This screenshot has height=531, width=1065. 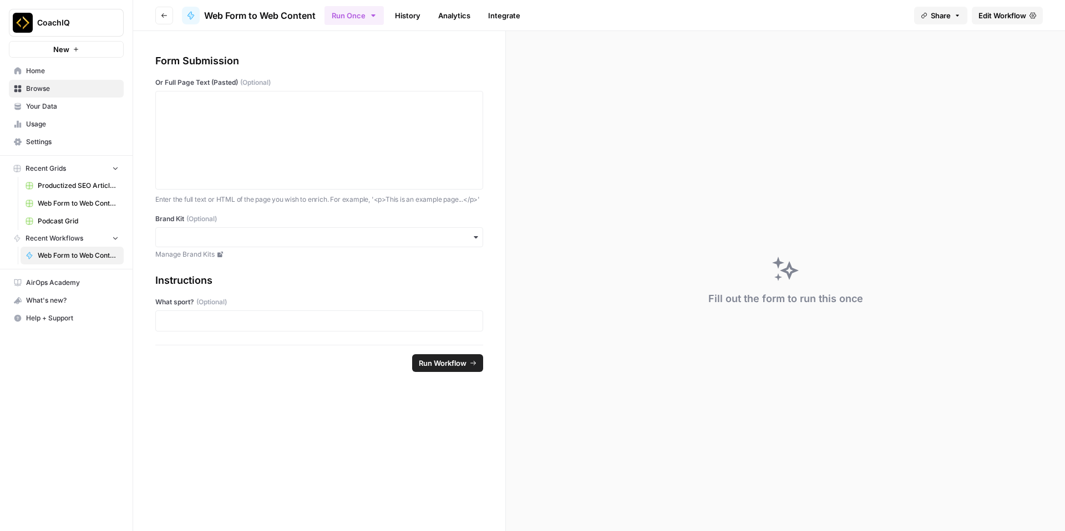 What do you see at coordinates (66, 169) in the screenshot?
I see `button: Recent Grids` at bounding box center [66, 169].